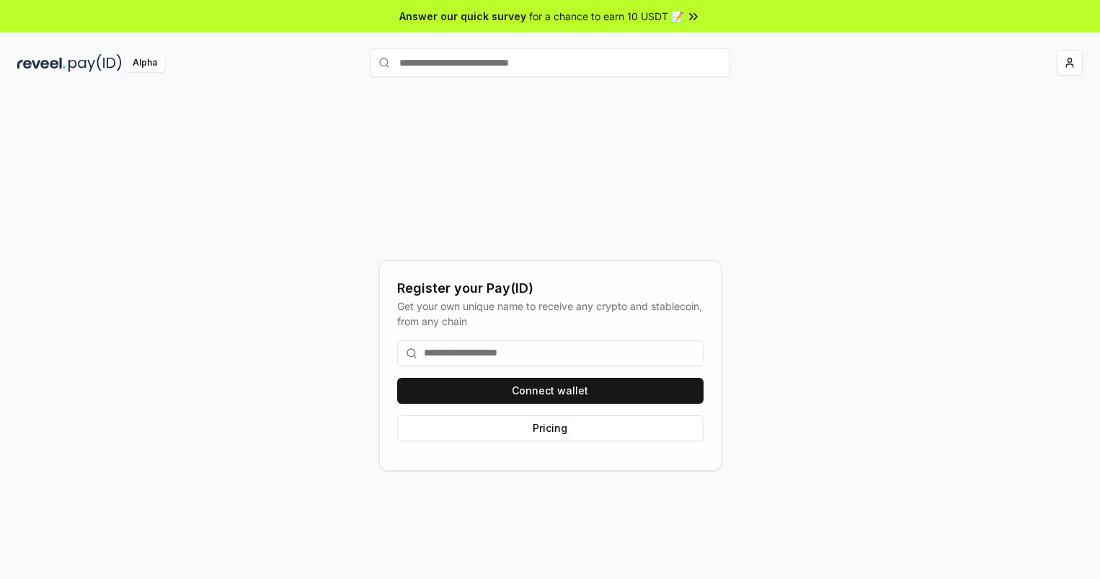 The height and width of the screenshot is (579, 1100). Describe the element at coordinates (95, 63) in the screenshot. I see `img: pay_id` at that location.